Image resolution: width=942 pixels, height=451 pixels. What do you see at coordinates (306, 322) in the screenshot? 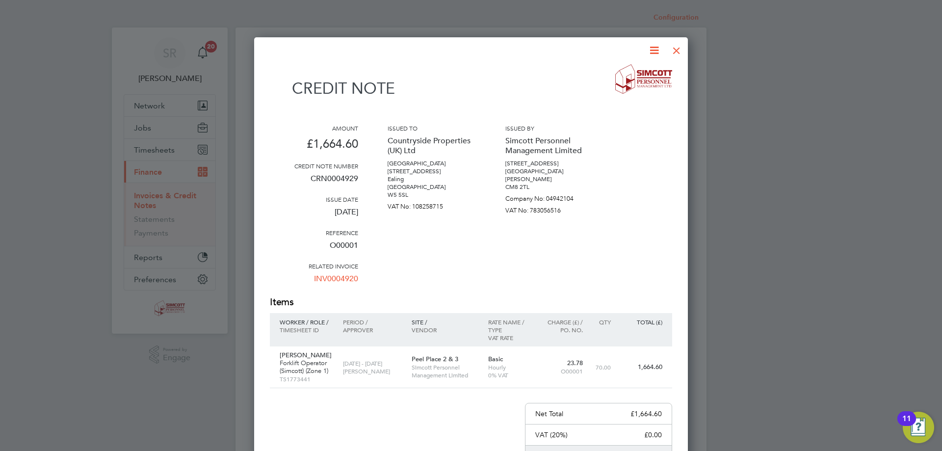
I see `p: Worker / Role /` at bounding box center [306, 322].